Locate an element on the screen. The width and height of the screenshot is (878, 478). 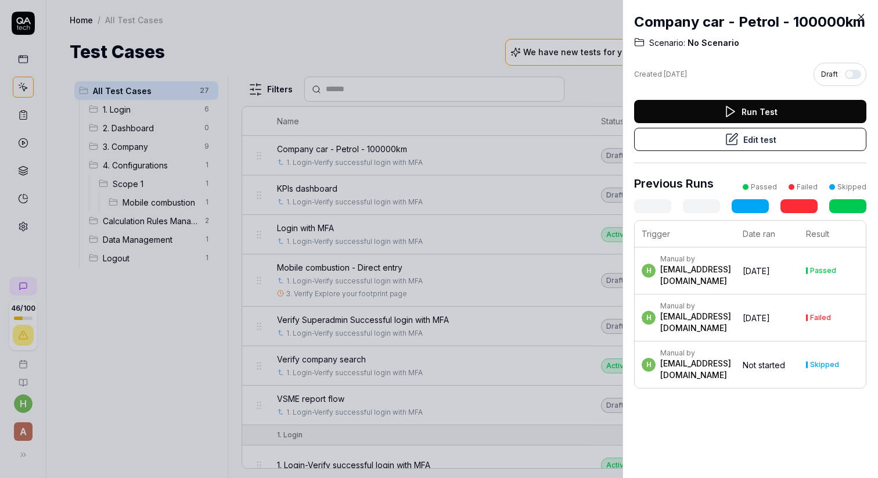
span: No Scenario is located at coordinates (712, 43).